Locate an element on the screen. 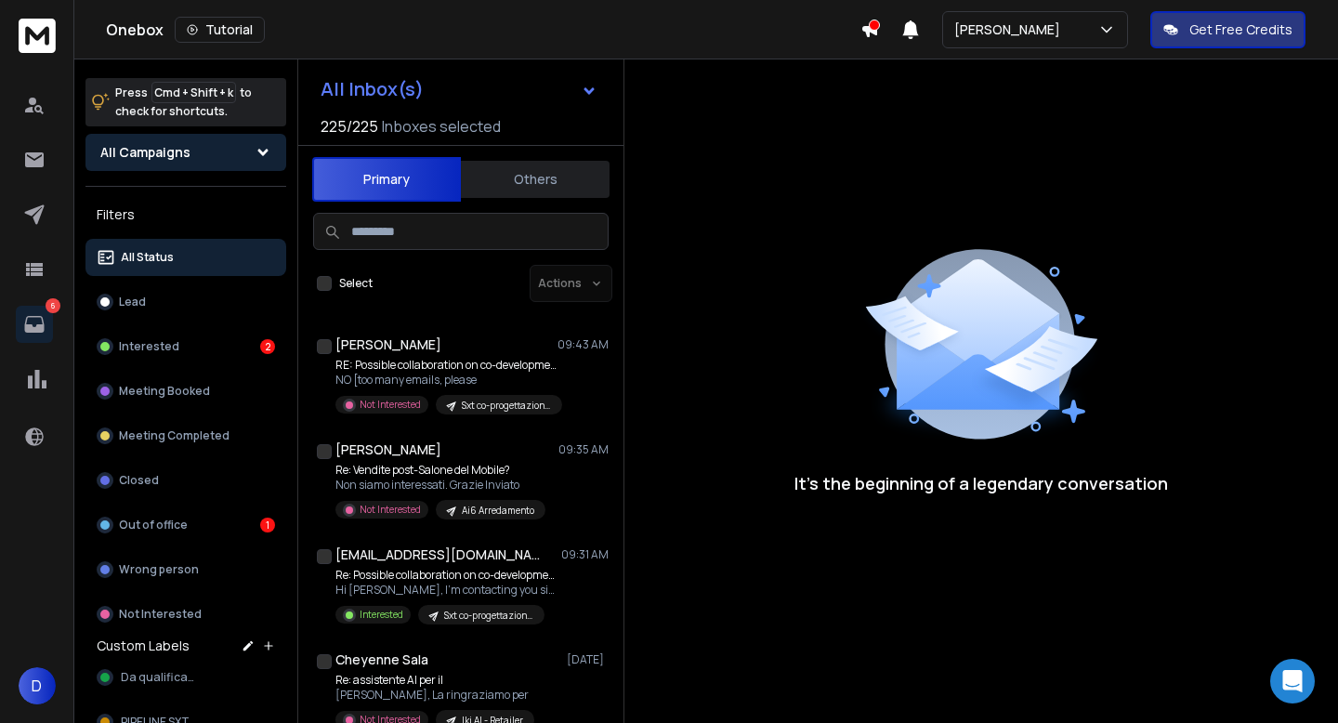  h1: Cheyenne Sala is located at coordinates (382, 660).